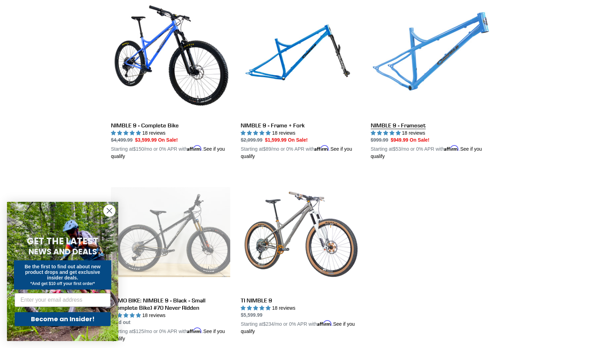  I want to click on button: Become an Insider!, so click(63, 319).